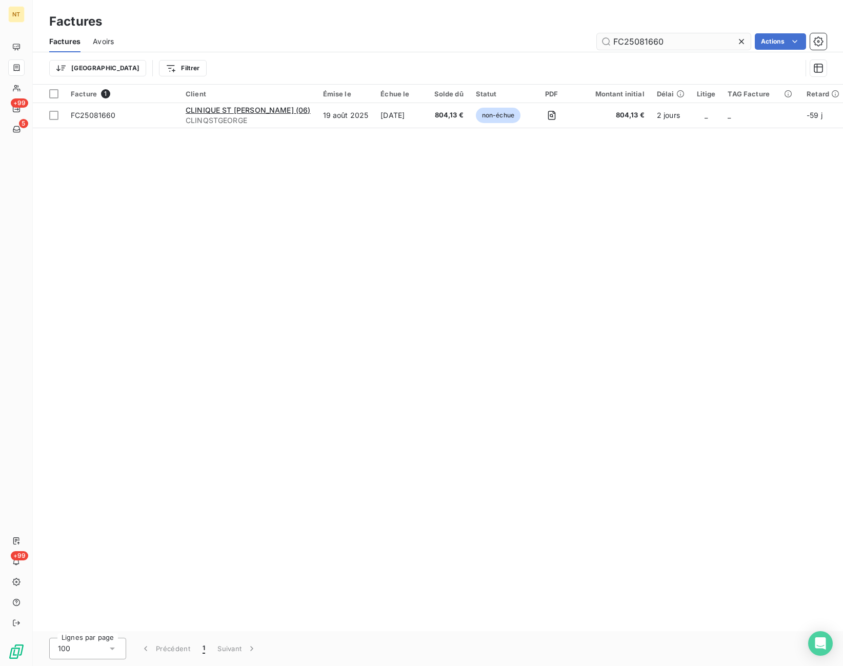 This screenshot has height=666, width=843. Describe the element at coordinates (706, 94) in the screenshot. I see `div: Litige` at that location.